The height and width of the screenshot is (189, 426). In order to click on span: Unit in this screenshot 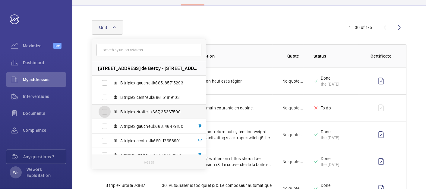, I will do `click(103, 27)`.